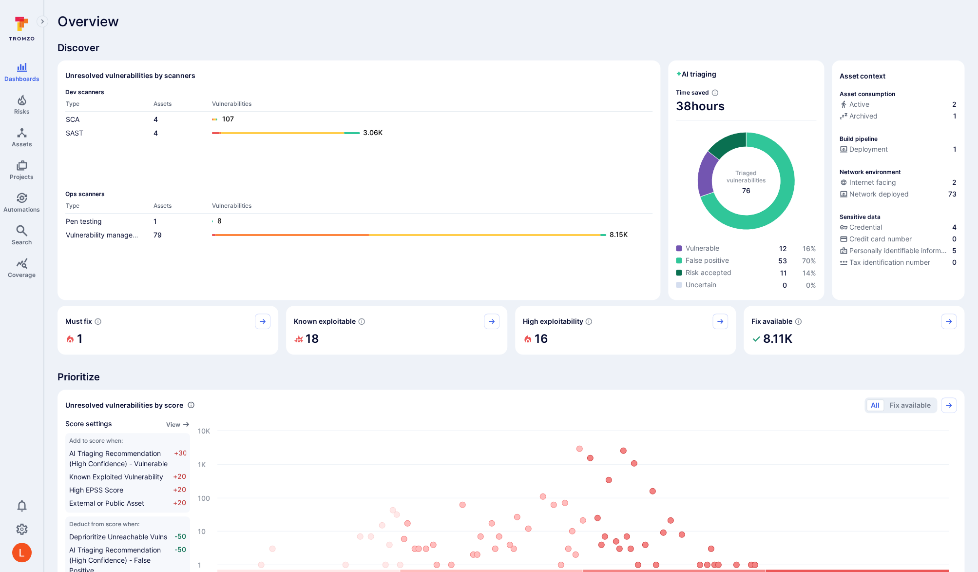 The width and height of the screenshot is (978, 572). What do you see at coordinates (898, 263) in the screenshot?
I see `div: Evidence indicative of processing tax identification numbers` at bounding box center [898, 263].